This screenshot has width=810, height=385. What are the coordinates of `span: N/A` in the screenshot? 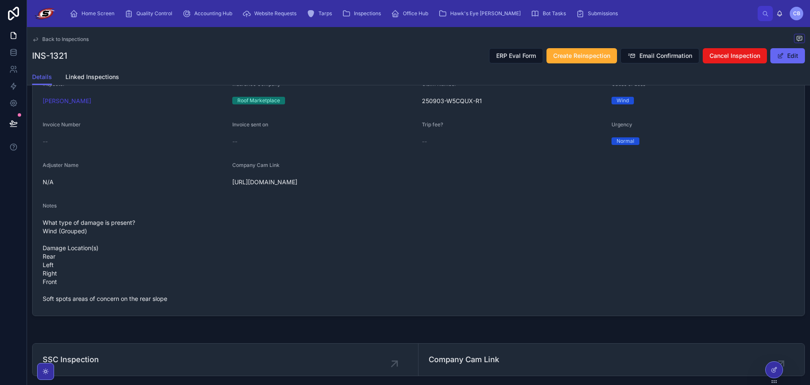 It's located at (134, 182).